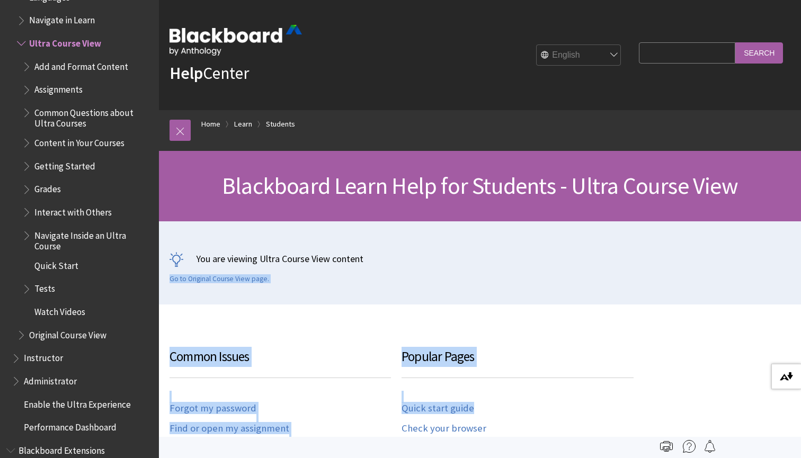 This screenshot has height=458, width=801. Describe the element at coordinates (79, 141) in the screenshot. I see `span: Content in Your Courses` at that location.